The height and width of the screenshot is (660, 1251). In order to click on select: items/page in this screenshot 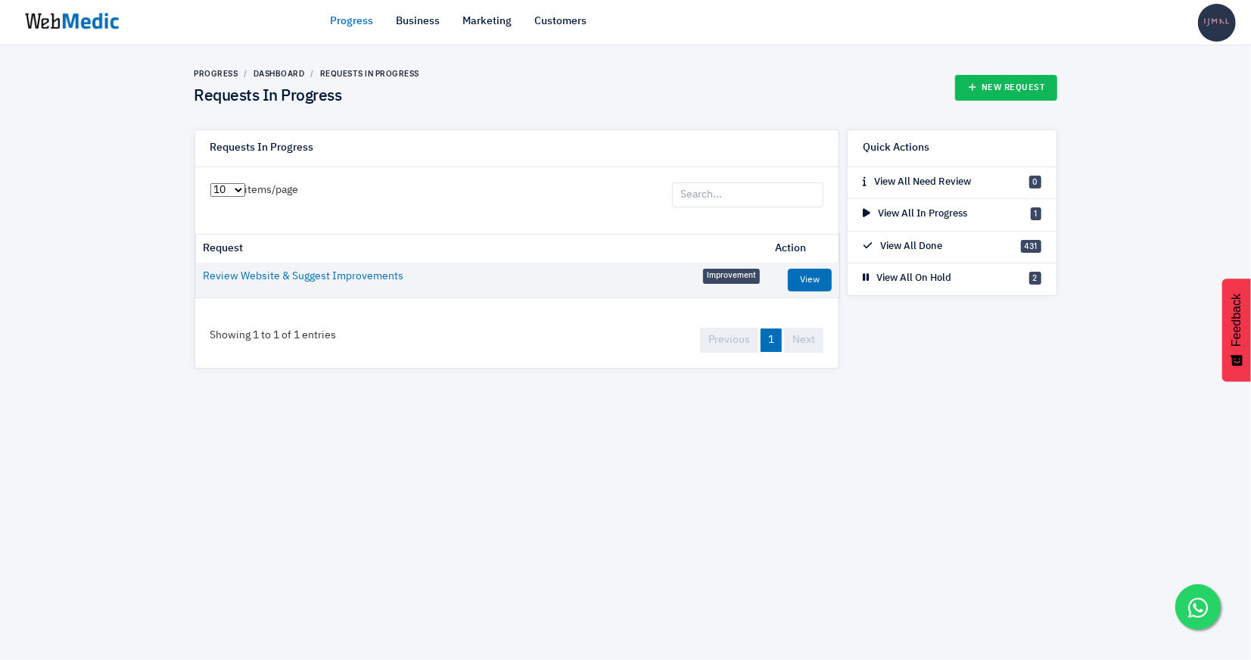, I will do `click(228, 190)`.